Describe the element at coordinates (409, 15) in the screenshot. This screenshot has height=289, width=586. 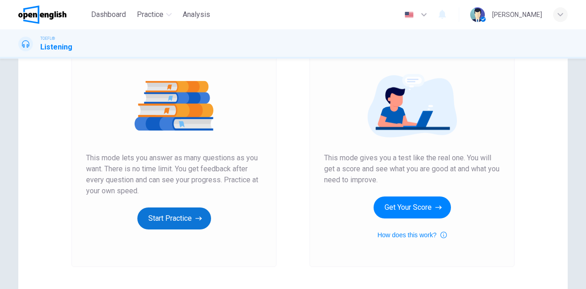
I see `img: en` at that location.